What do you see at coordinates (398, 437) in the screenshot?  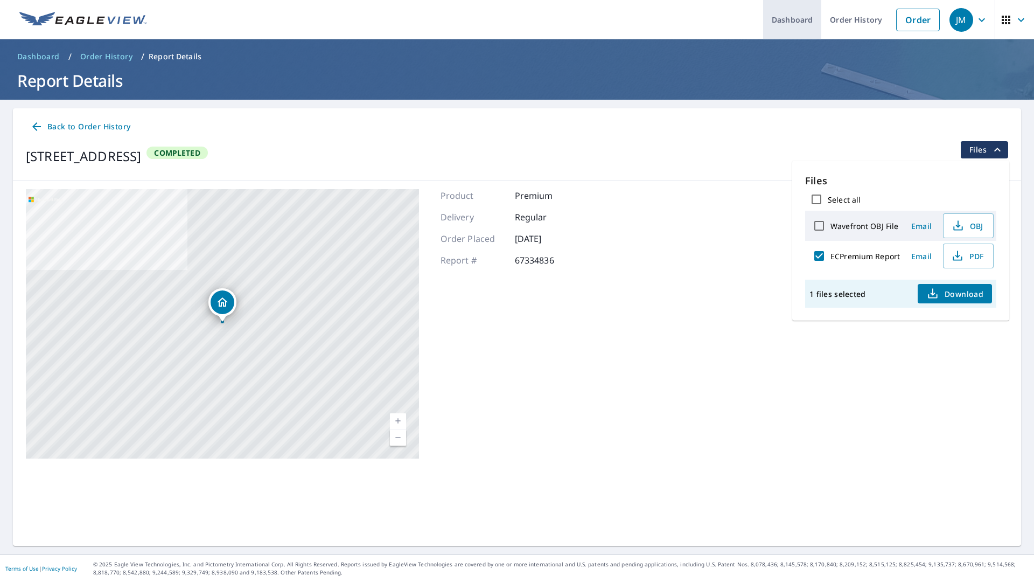 I see `a: Current Level 17, Zoom Out` at bounding box center [398, 437].